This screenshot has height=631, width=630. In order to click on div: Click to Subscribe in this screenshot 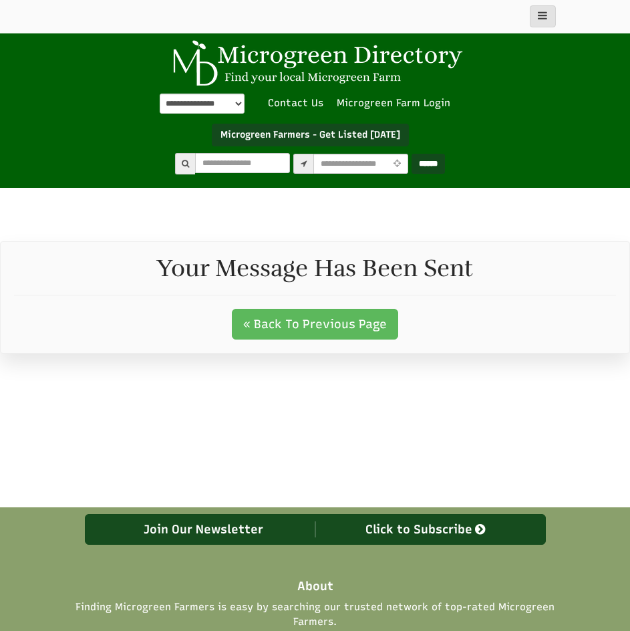, I will do `click(427, 529)`.